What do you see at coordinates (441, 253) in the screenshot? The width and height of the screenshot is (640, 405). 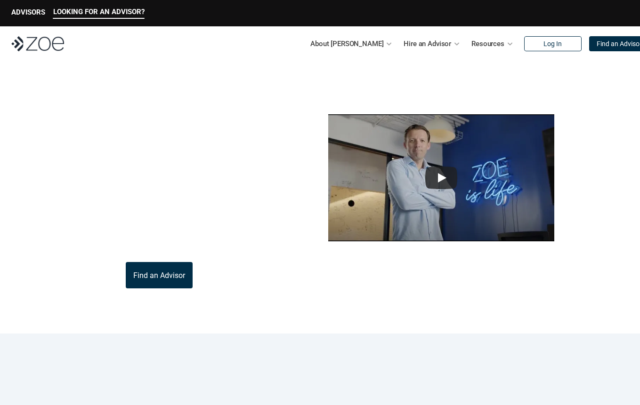 I see `p: This video is not investment advice and should not be relied on for such advice or as a substitut...` at bounding box center [441, 253].